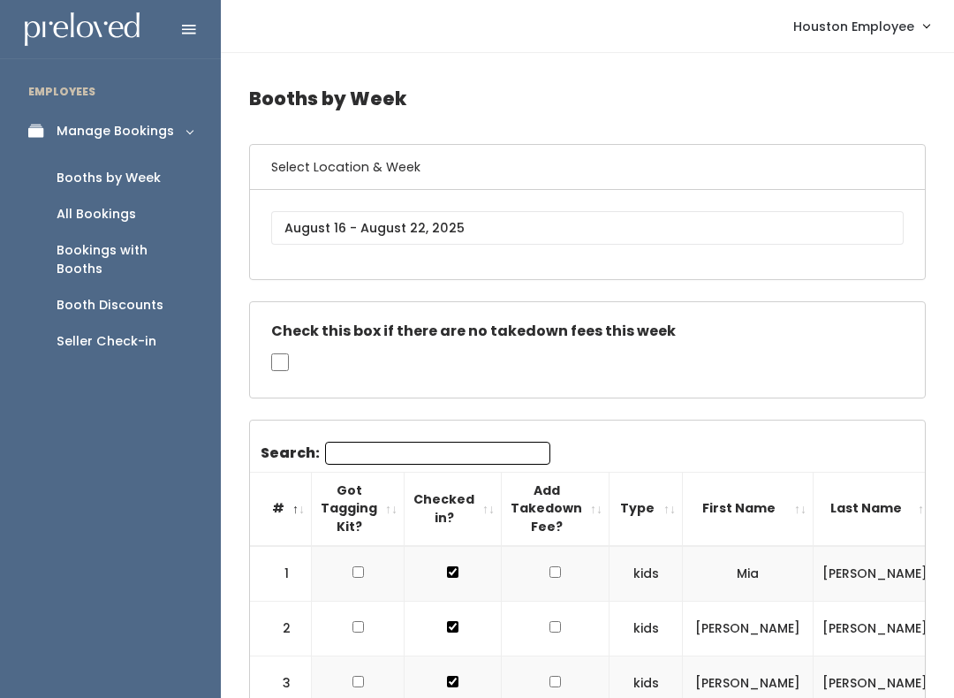 Image resolution: width=954 pixels, height=698 pixels. Describe the element at coordinates (437, 453) in the screenshot. I see `input: Search:` at that location.